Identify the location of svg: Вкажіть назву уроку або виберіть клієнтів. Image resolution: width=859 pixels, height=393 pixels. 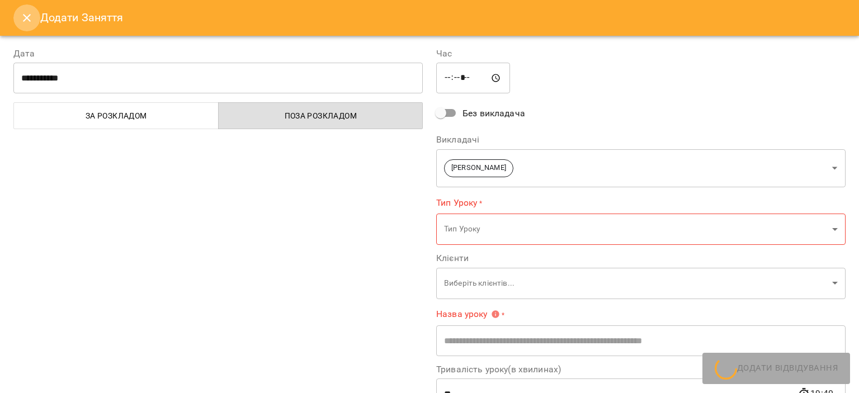
(496, 314).